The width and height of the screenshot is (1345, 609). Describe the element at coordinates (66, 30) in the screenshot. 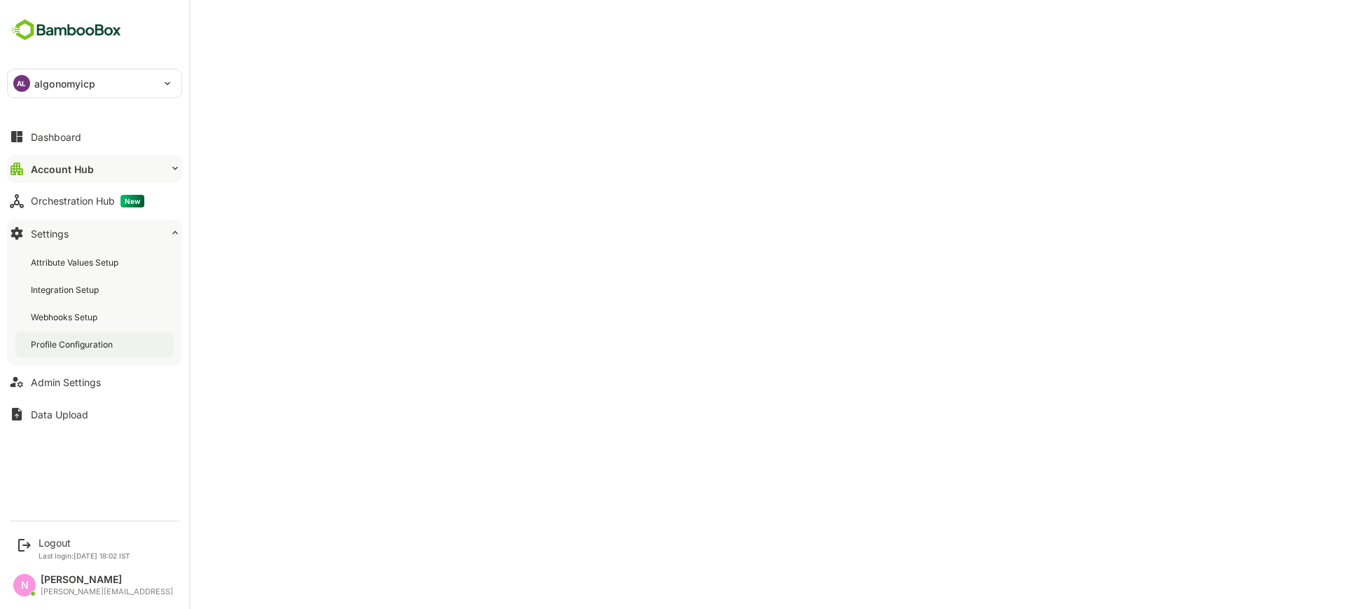

I see `img: BambooboxFullLogoMark.5f36c76dfaba33ec1ec1367b70bb1252.svg` at that location.